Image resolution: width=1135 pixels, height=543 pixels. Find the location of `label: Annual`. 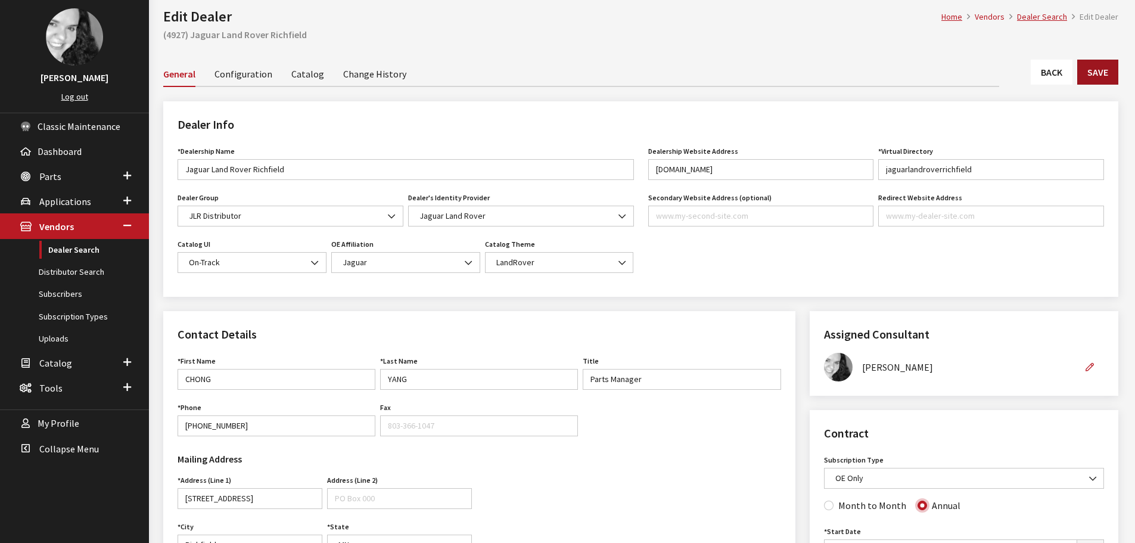

label: Annual is located at coordinates (946, 505).